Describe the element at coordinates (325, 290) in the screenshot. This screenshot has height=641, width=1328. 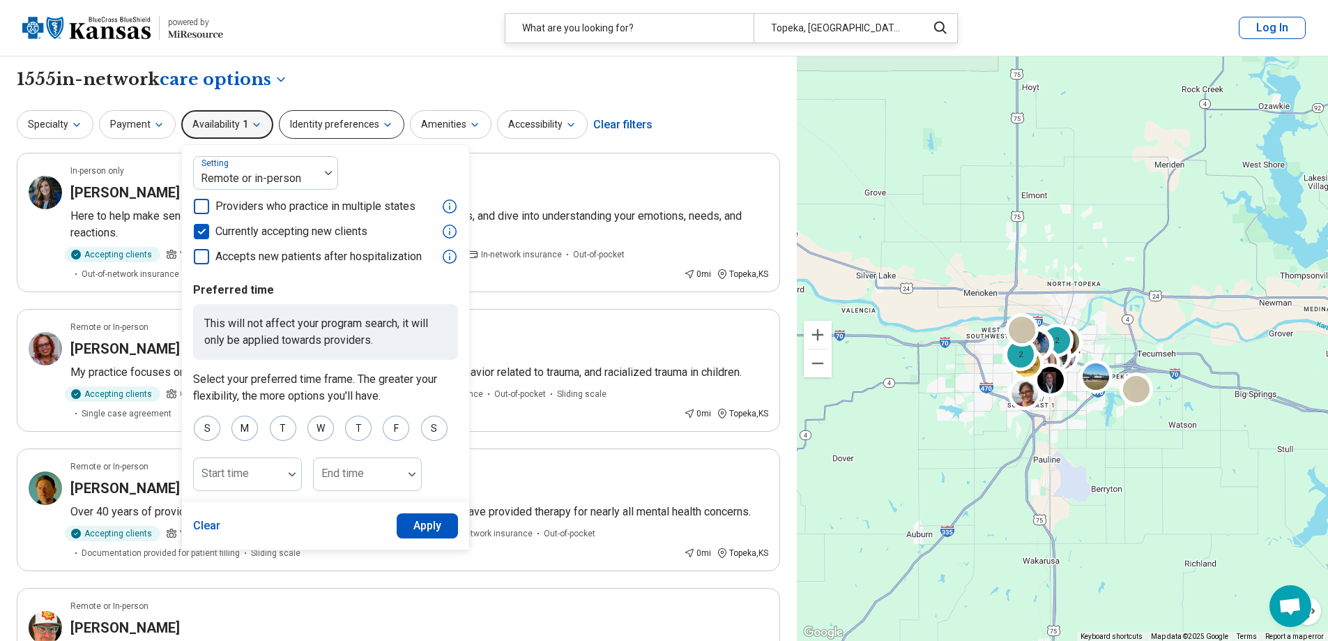
I see `p: Preferred time` at that location.